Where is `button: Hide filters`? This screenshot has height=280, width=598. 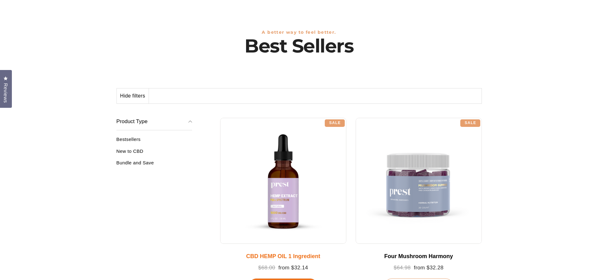
button: Hide filters is located at coordinates (133, 96).